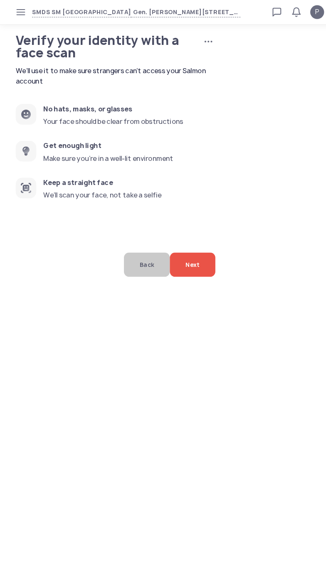 The image size is (326, 567). Describe the element at coordinates (185, 254) in the screenshot. I see `button: Next` at that location.